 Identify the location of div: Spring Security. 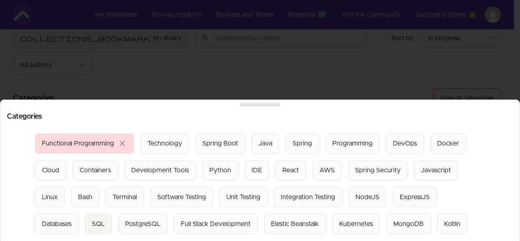
(378, 170).